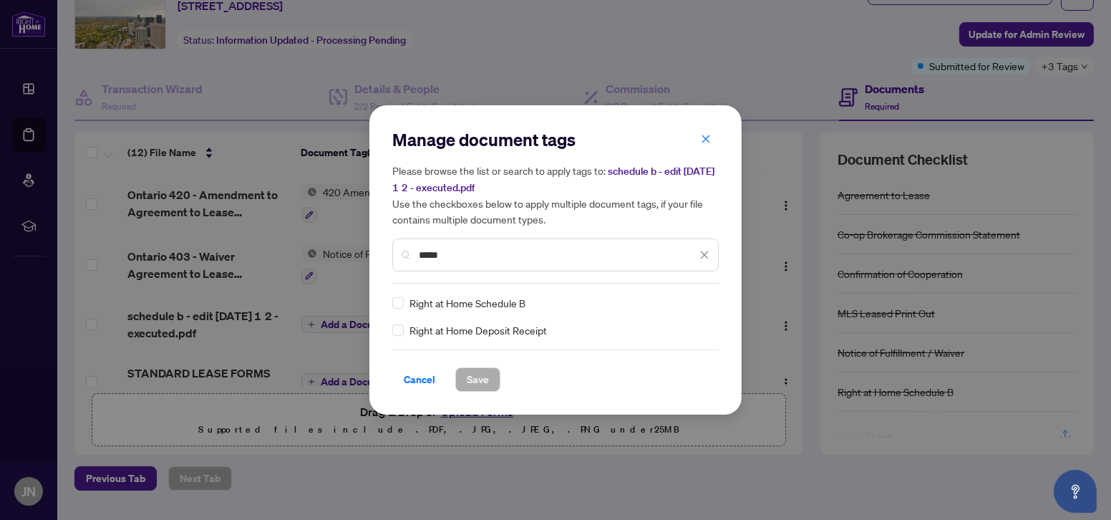 This screenshot has height=520, width=1111. What do you see at coordinates (556, 195) in the screenshot?
I see `h5: Please browse the list or search to apply tags to: Use the checkboxes below to apply multiple doc...` at bounding box center [556, 195].